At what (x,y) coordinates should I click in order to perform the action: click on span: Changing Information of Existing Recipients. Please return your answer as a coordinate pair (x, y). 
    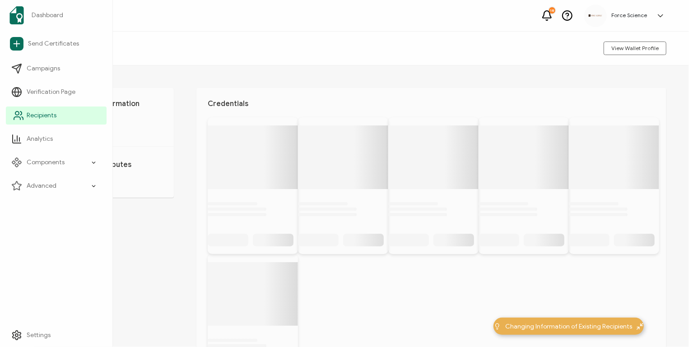
    Looking at the image, I should click on (569, 327).